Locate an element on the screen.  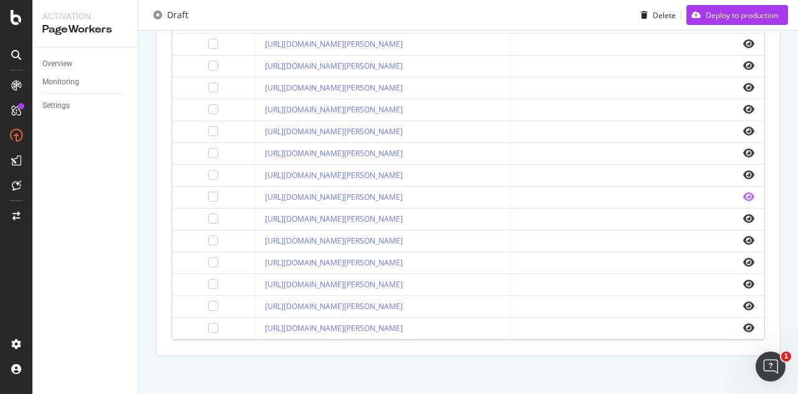
div: Draft is located at coordinates (178, 15).